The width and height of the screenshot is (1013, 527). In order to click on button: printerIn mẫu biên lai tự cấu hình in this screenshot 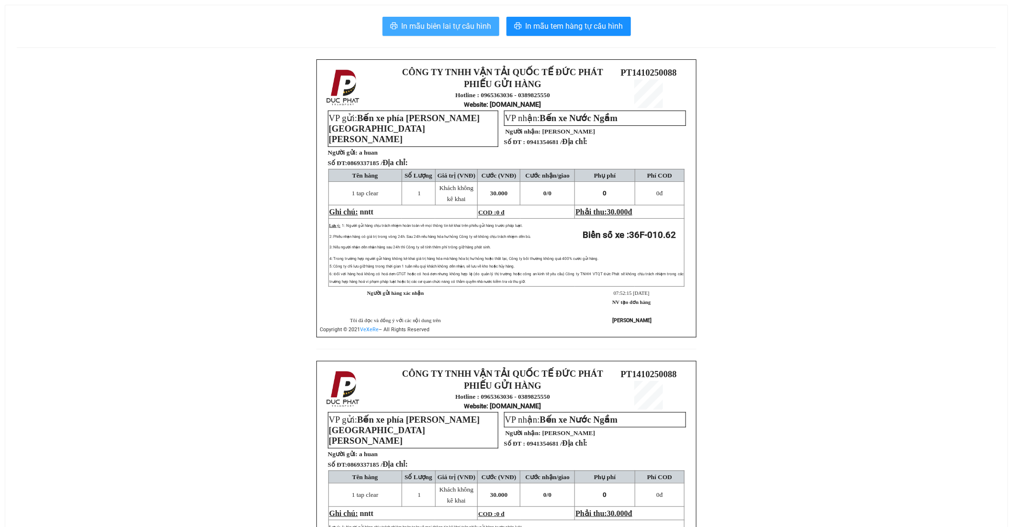, I will do `click(441, 26)`.